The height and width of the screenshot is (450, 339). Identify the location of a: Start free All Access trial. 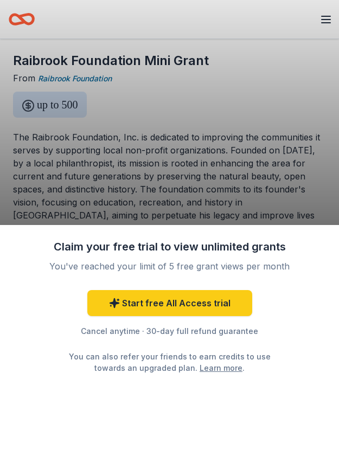
(170, 303).